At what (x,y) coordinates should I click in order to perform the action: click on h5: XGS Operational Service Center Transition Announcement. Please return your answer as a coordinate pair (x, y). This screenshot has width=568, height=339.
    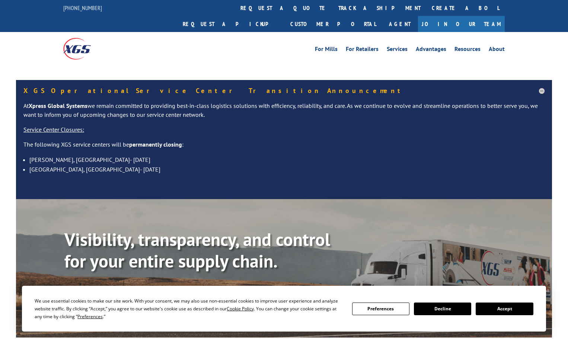
    Looking at the image, I should click on (284, 91).